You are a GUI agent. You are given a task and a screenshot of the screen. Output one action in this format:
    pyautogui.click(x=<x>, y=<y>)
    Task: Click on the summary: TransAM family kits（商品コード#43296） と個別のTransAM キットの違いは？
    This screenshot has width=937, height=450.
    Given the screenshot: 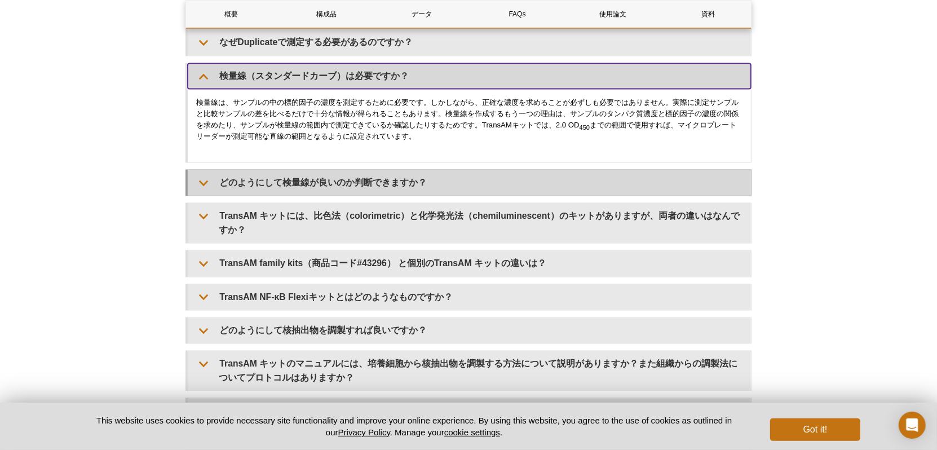 What is the action you would take?
    pyautogui.click(x=469, y=263)
    